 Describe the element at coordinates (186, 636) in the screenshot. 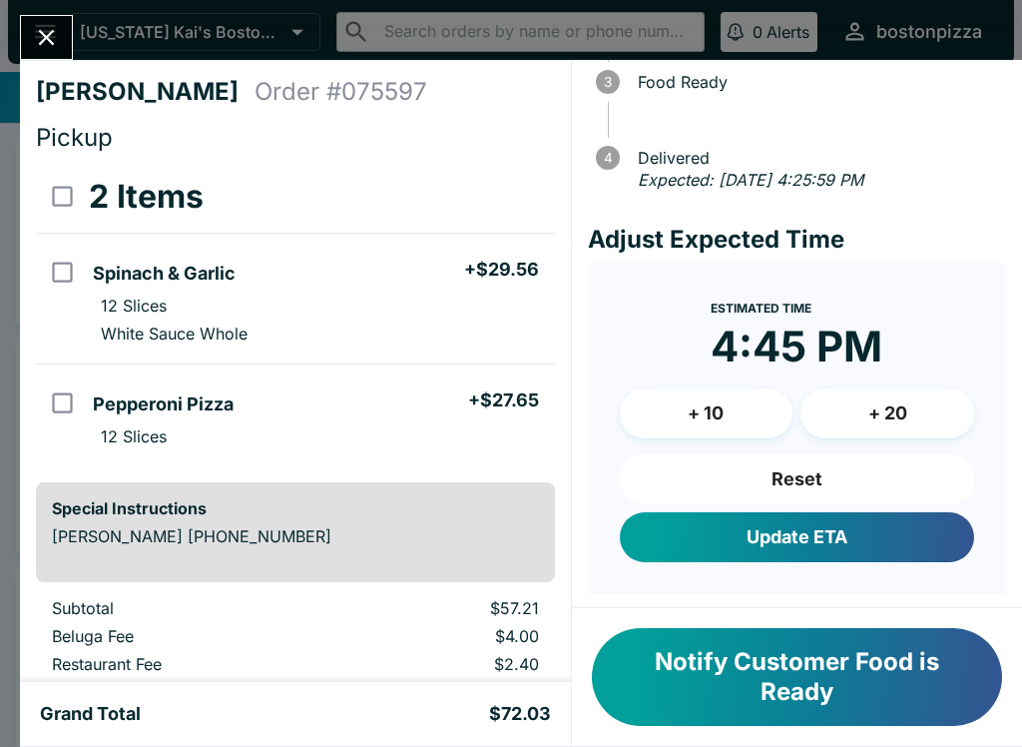

I see `p: Beluga Fee` at that location.